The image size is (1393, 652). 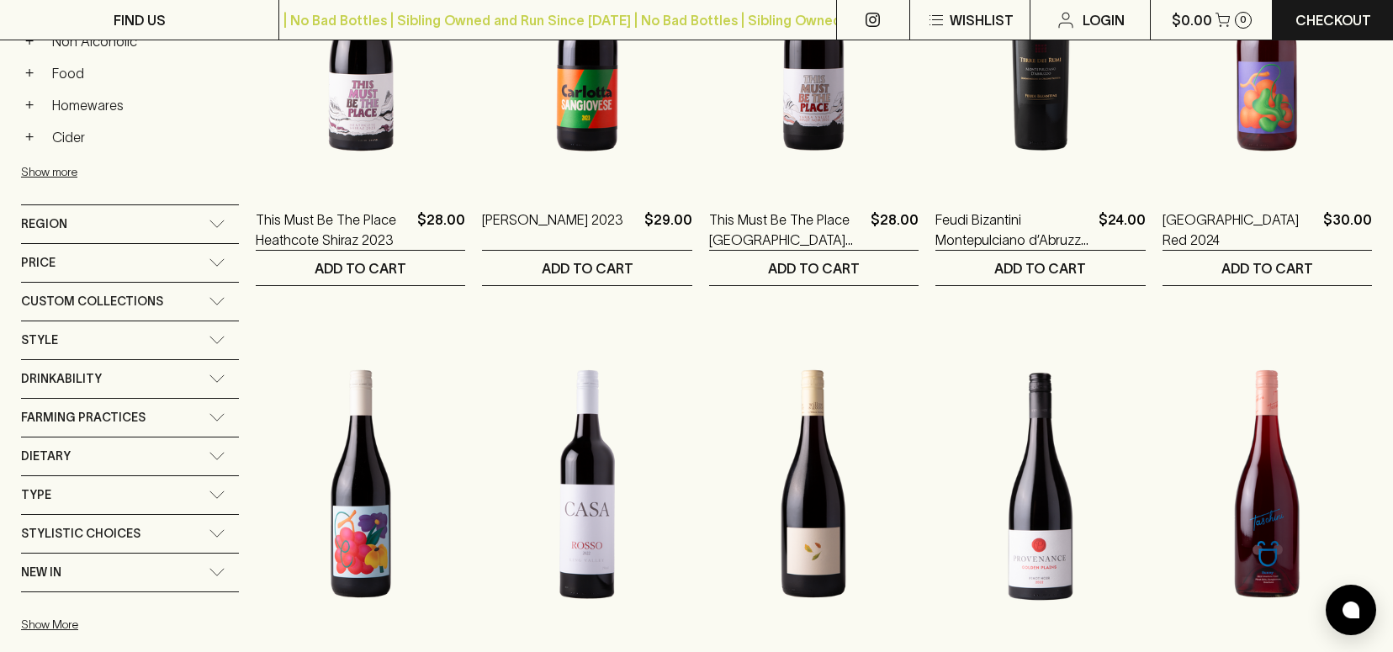 What do you see at coordinates (130, 533) in the screenshot?
I see `div: Stylistic Choices` at bounding box center [130, 533].